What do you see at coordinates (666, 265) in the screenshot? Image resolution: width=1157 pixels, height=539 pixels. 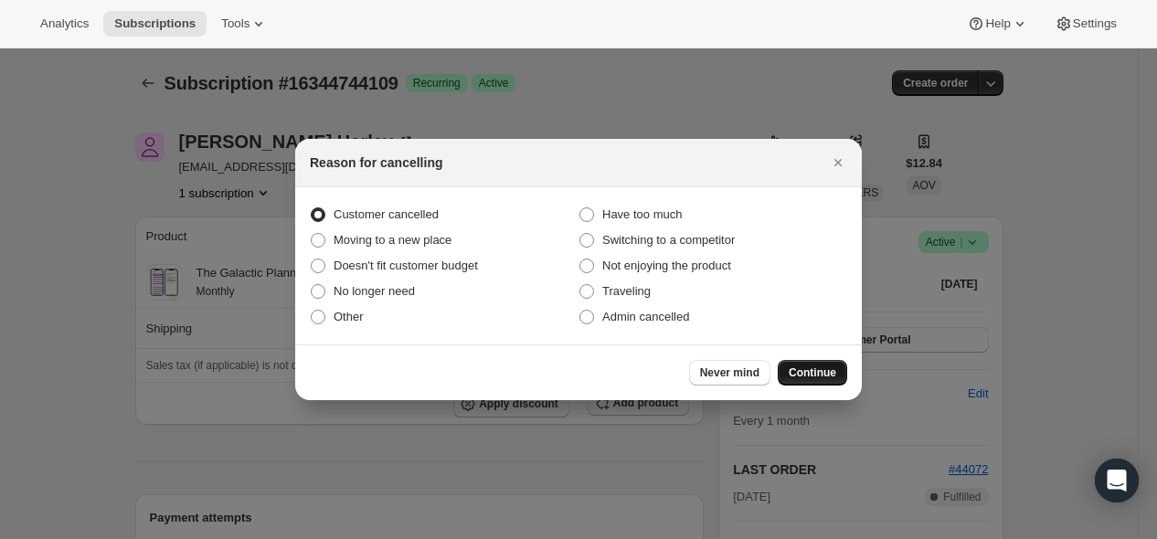 I see `span: Not enjoying the product` at bounding box center [666, 265].